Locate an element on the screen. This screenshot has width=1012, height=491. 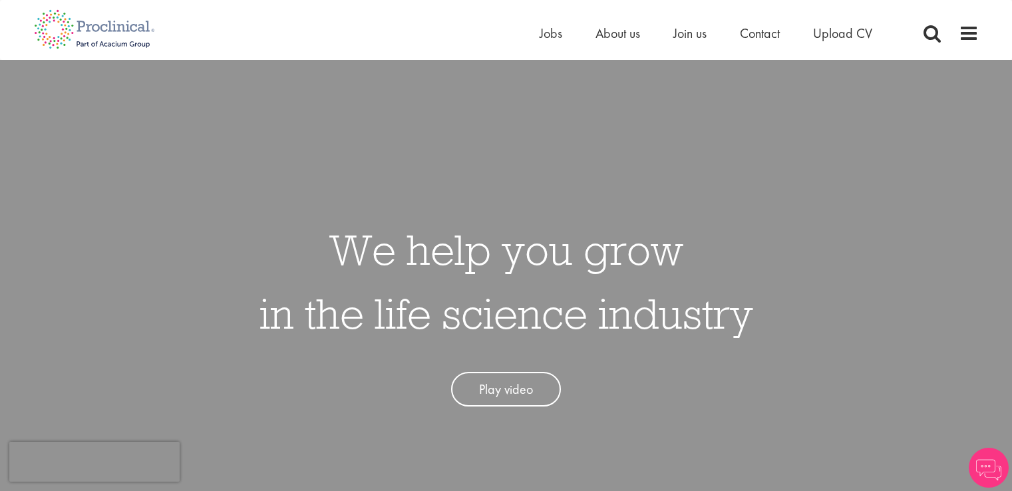
span: Upload CV is located at coordinates (842, 33).